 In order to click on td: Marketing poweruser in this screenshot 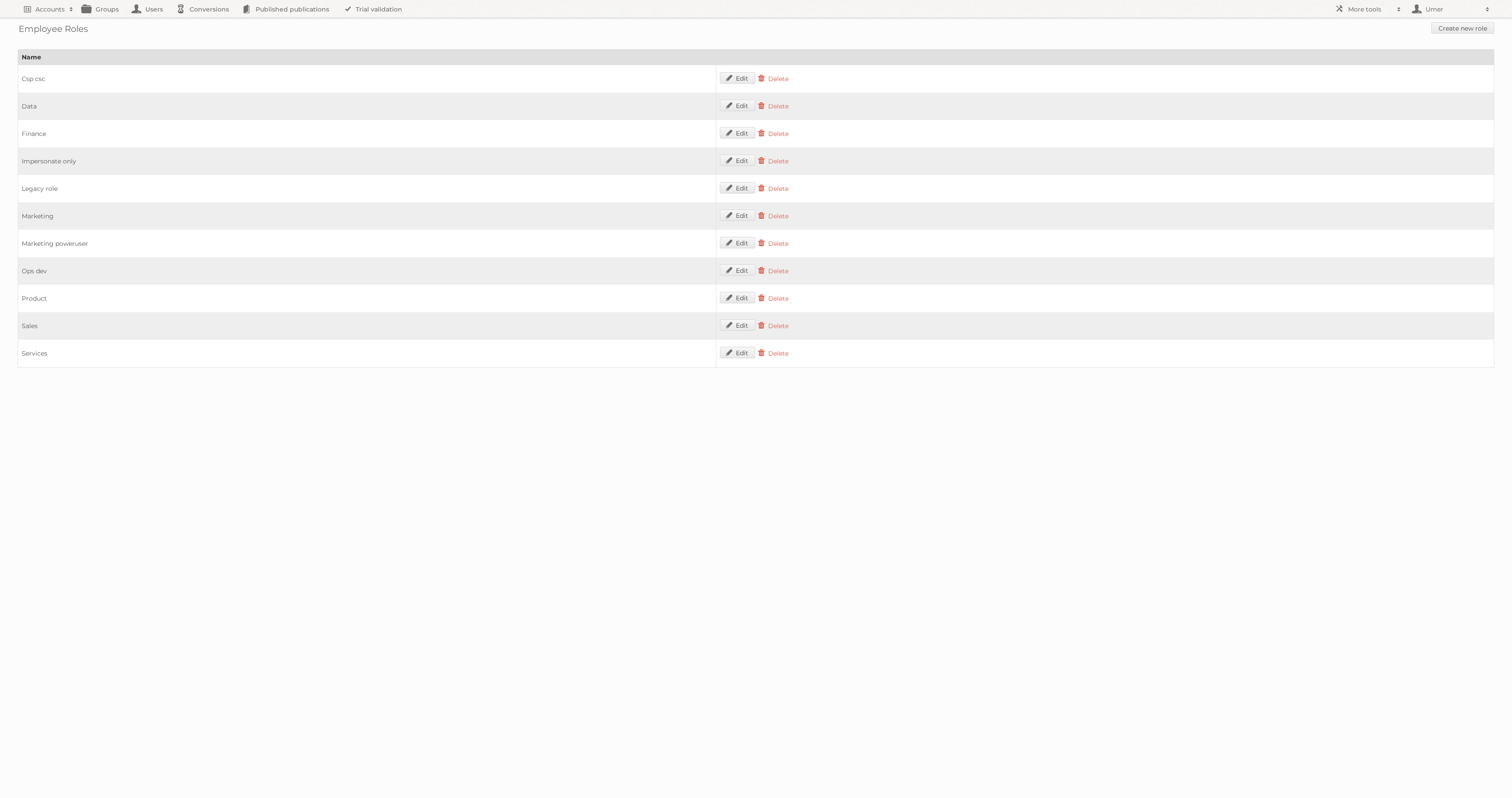, I will do `click(367, 243)`.